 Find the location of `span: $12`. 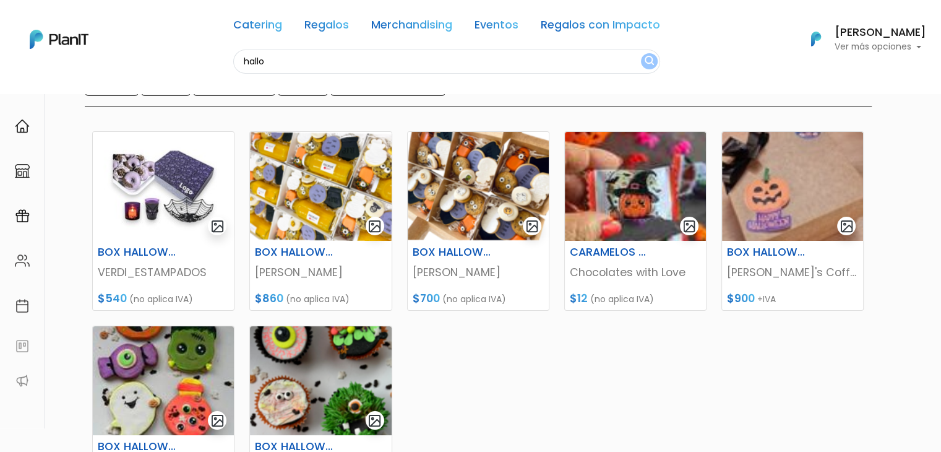

span: $12 is located at coordinates (578, 298).